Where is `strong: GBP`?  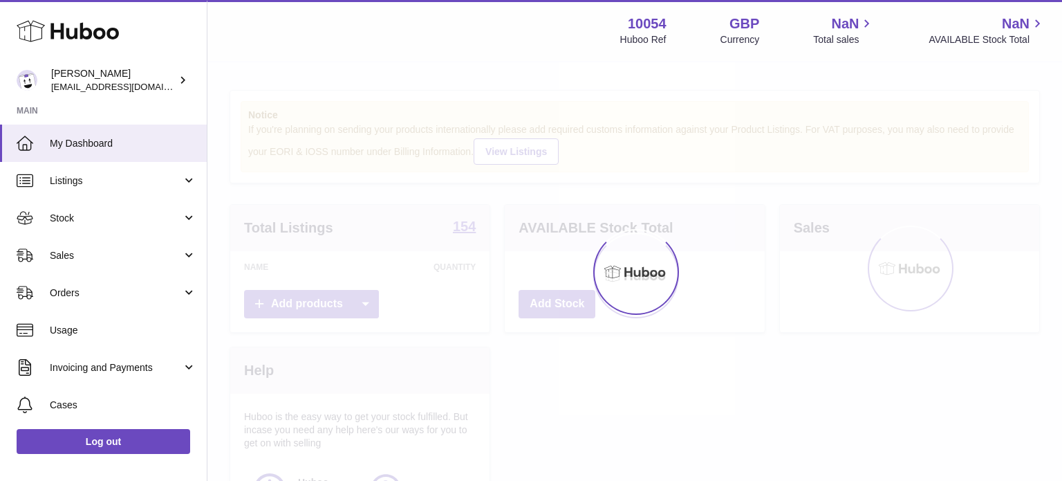
strong: GBP is located at coordinates (744, 24).